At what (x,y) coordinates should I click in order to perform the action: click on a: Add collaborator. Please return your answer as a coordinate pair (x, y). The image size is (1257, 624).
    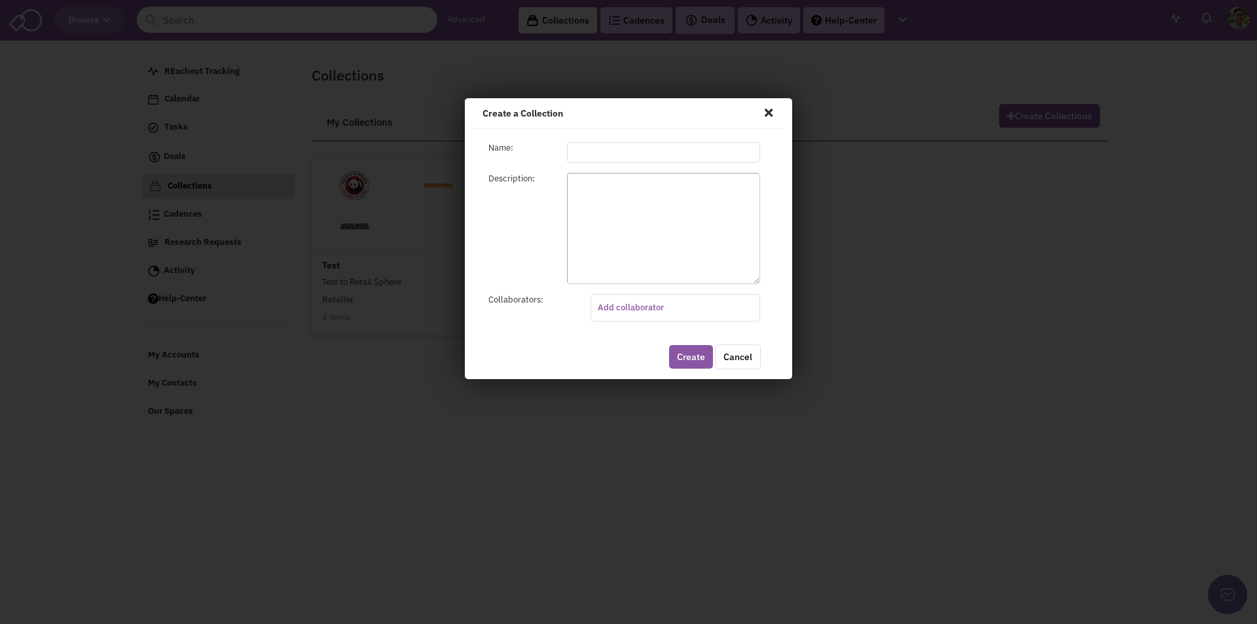
    Looking at the image, I should click on (631, 307).